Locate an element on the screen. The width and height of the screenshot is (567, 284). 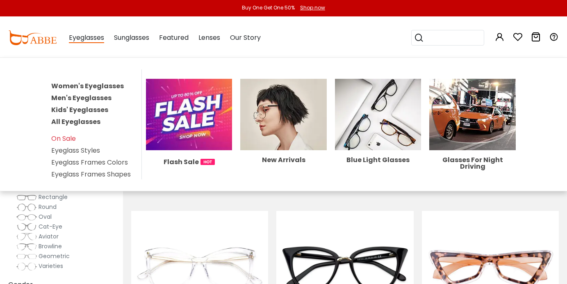
span: Our Story is located at coordinates (245, 37).